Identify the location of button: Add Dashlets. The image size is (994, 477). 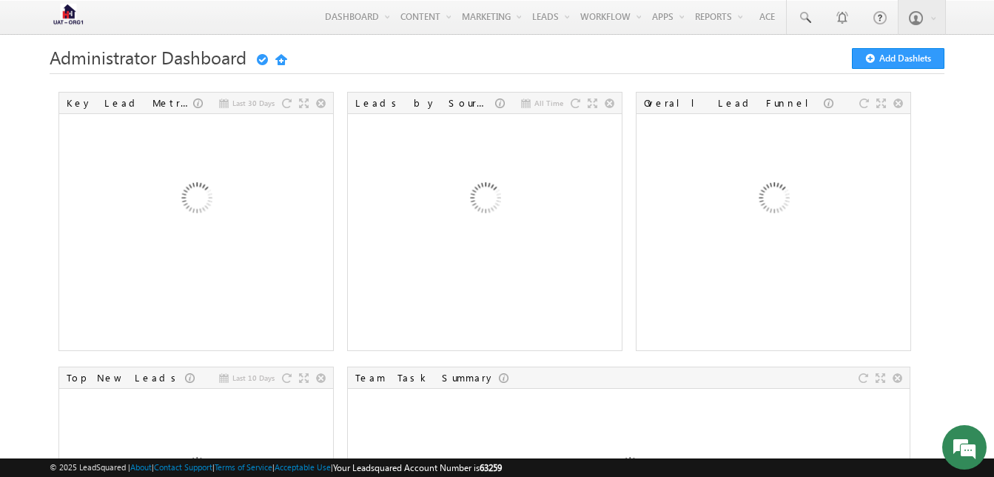
(898, 58).